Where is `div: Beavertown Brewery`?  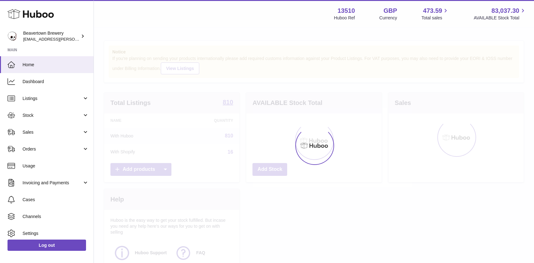
div: Beavertown Brewery is located at coordinates (51, 36).